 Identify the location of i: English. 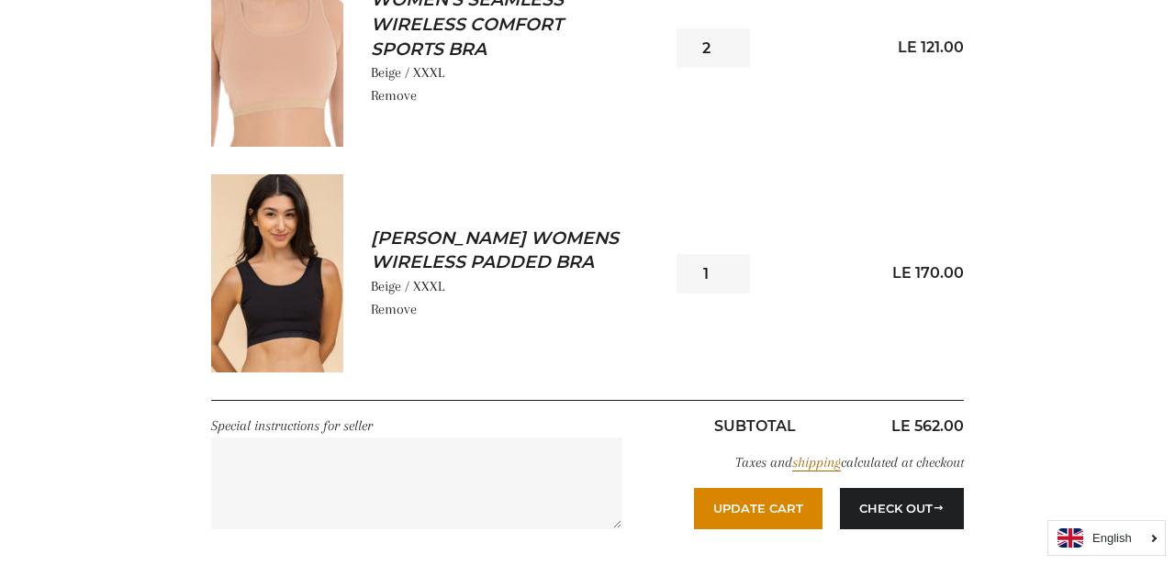
(1112, 538).